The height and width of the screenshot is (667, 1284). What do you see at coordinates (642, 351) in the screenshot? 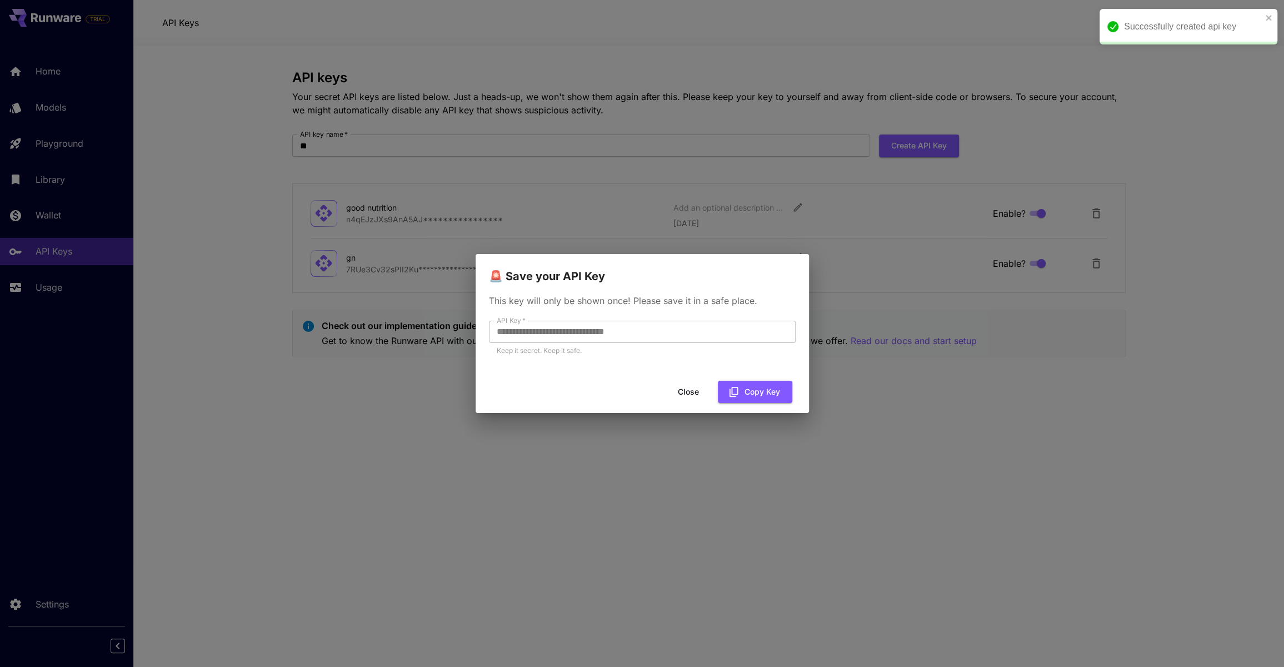
I see `p: Keep it secret. Keep it safe.` at bounding box center [642, 351].